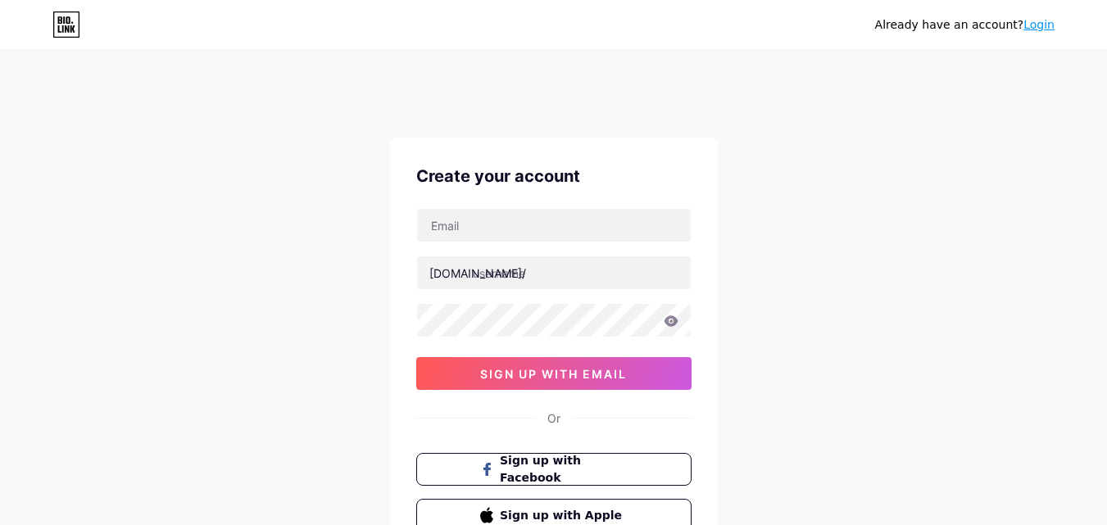 The image size is (1107, 525). I want to click on a: Login, so click(1039, 25).